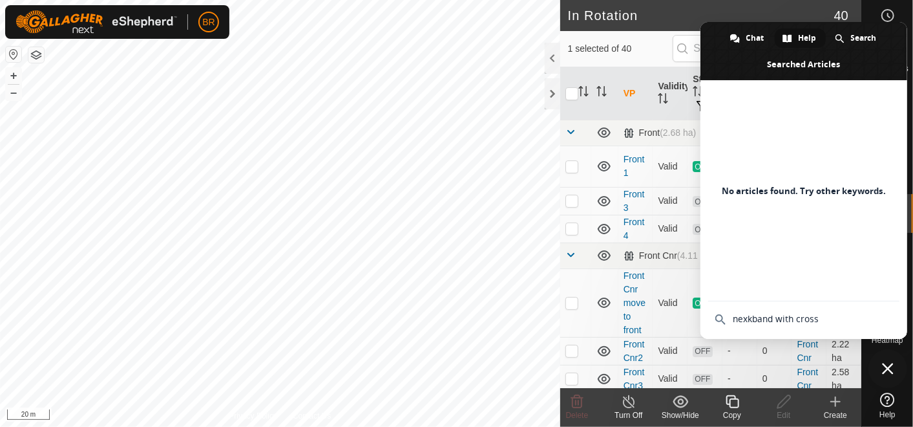  Describe the element at coordinates (96, 22) in the screenshot. I see `img: Gallagher Logo` at that location.